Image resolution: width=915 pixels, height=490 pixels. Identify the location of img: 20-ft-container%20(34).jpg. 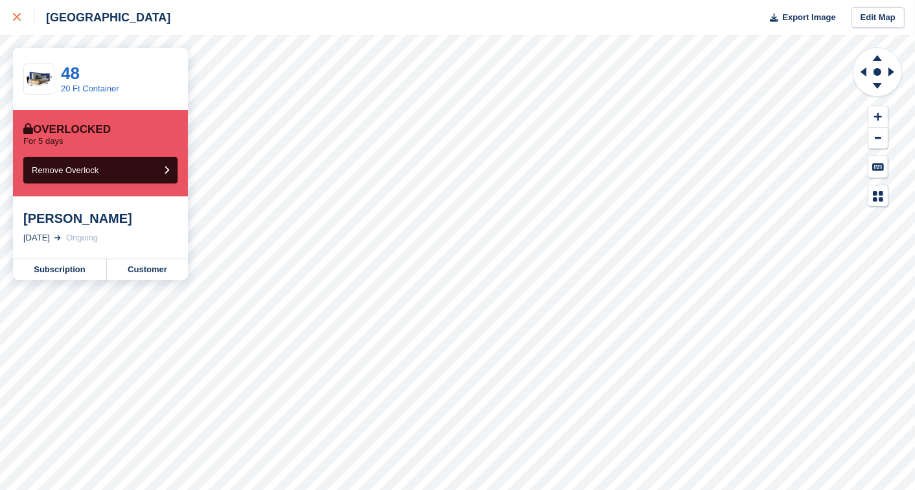
(39, 79).